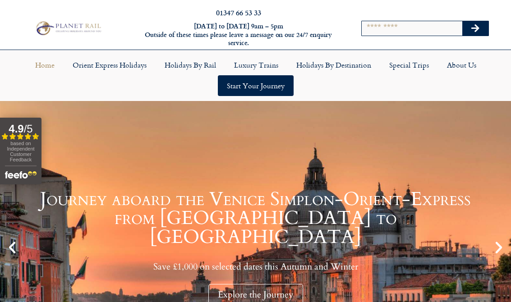 This screenshot has width=511, height=302. Describe the element at coordinates (239, 12) in the screenshot. I see `a: 01347 66 53 33` at that location.